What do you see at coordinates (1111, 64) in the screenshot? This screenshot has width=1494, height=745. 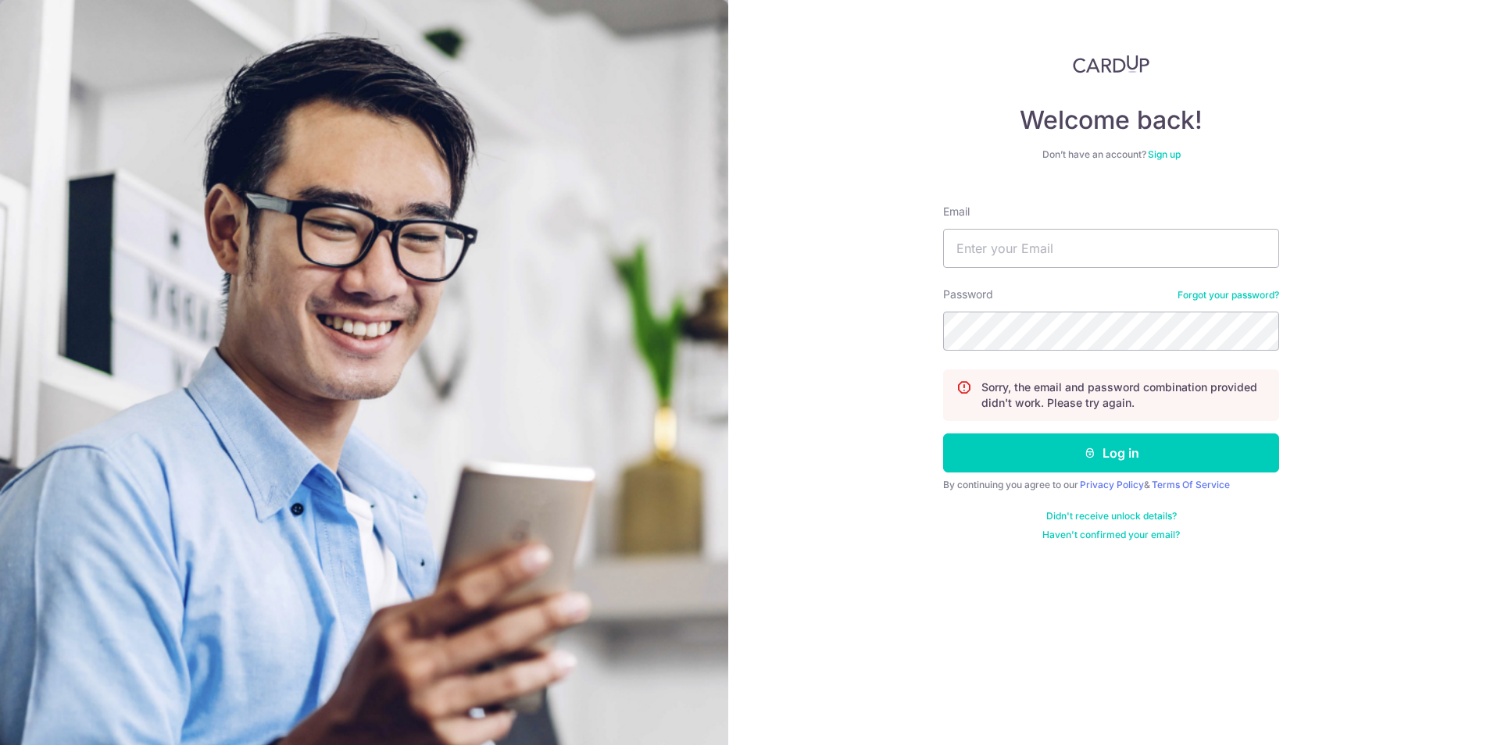 I see `img: CardUp Logo` at bounding box center [1111, 64].